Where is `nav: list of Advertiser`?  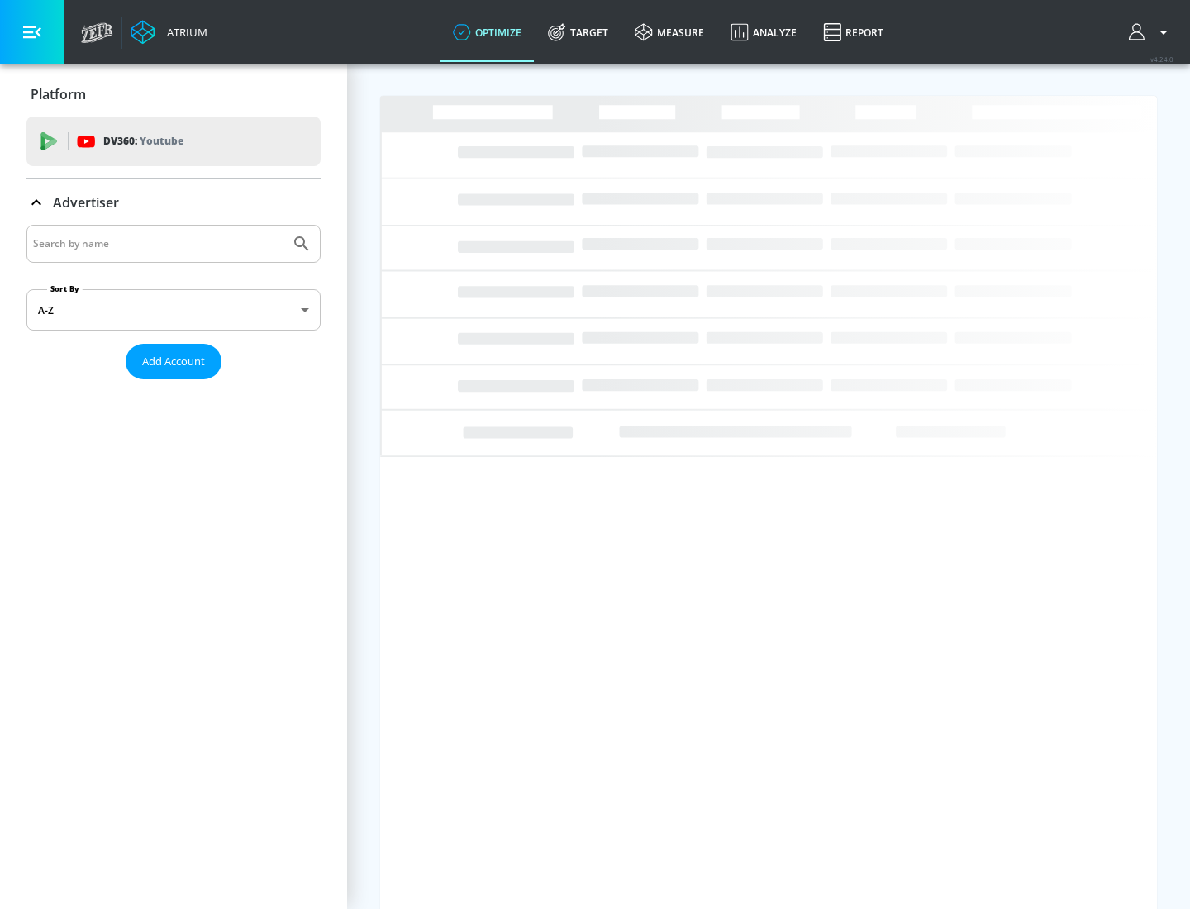
nav: list of Advertiser is located at coordinates (173, 386).